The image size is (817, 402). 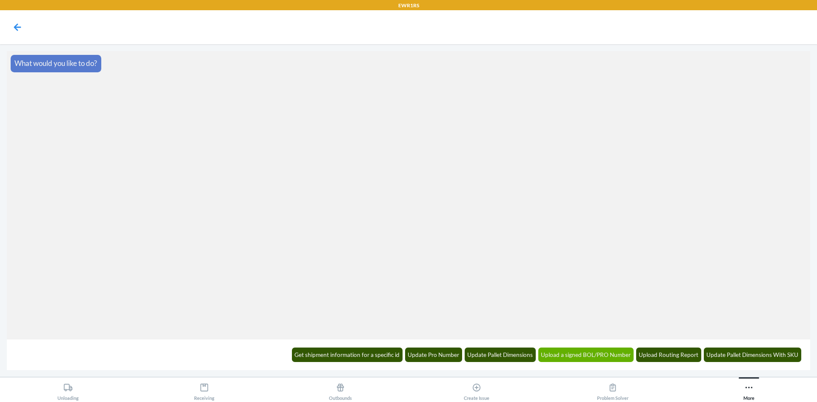 What do you see at coordinates (613, 390) in the screenshot?
I see `div: Problem Solver` at bounding box center [613, 390].